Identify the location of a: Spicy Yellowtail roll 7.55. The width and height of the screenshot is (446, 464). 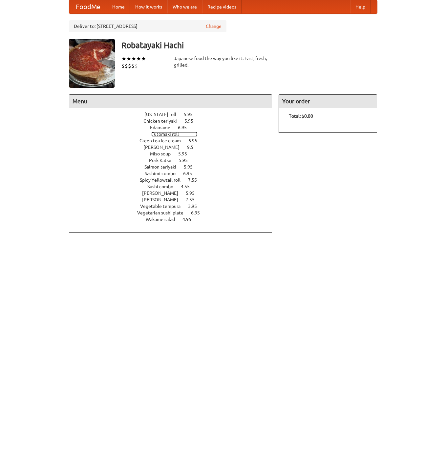
(174, 180).